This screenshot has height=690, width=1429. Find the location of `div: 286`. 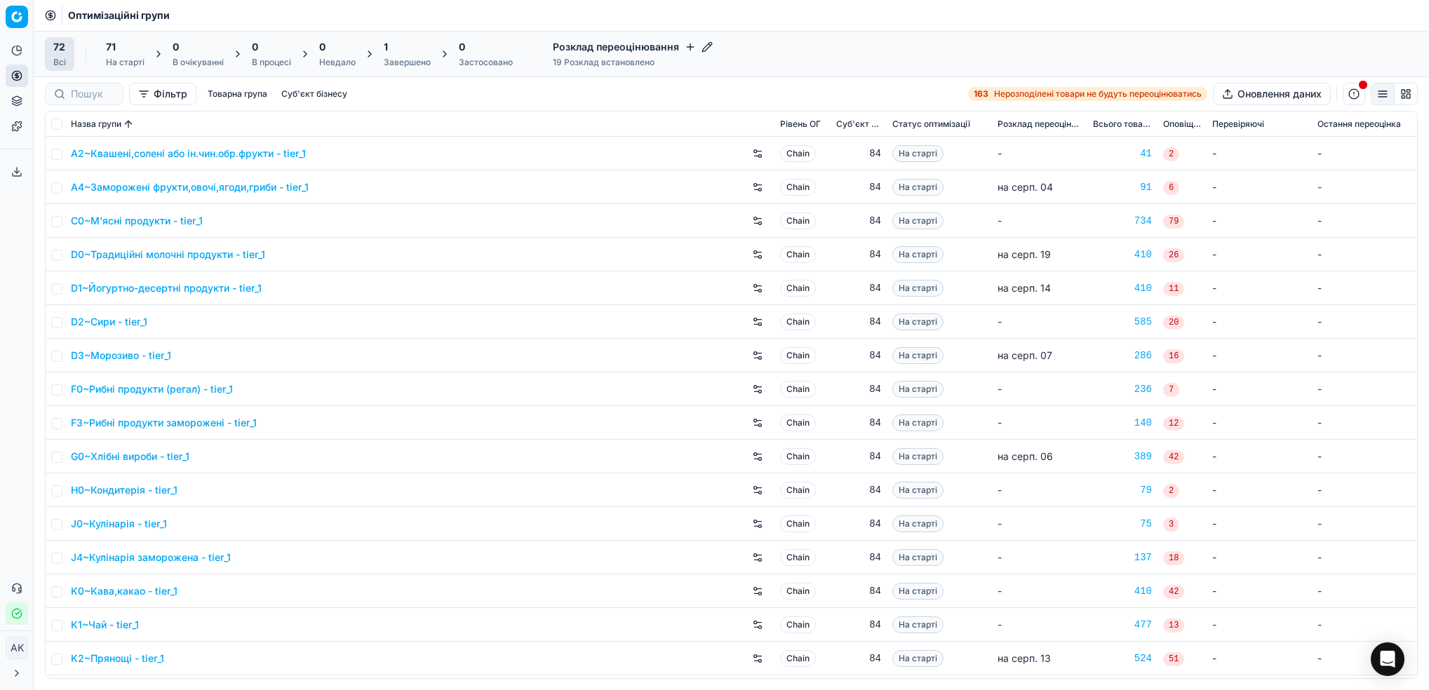

div: 286 is located at coordinates (1123, 356).